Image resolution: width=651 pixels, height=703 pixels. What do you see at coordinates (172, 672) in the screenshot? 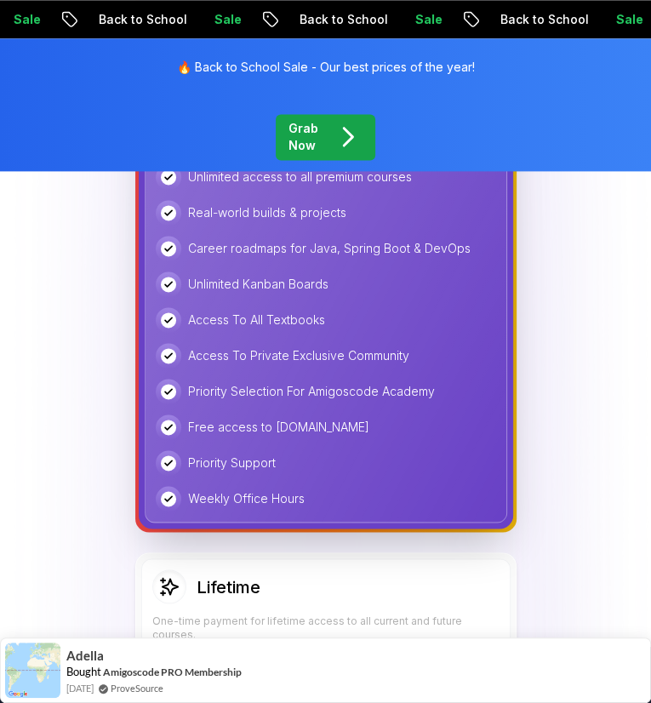
I see `a: Amigoscode PRO Membership` at bounding box center [172, 672].